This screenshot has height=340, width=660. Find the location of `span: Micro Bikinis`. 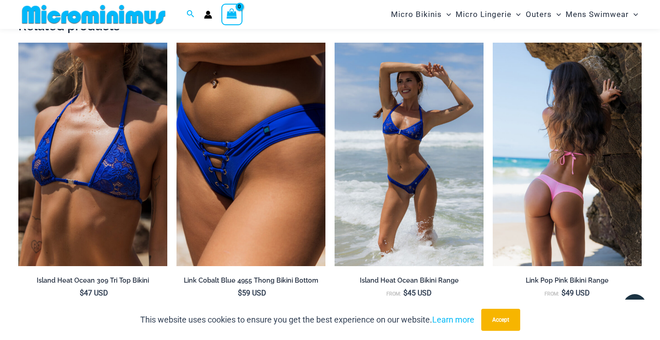

span: Micro Bikinis is located at coordinates (416, 14).